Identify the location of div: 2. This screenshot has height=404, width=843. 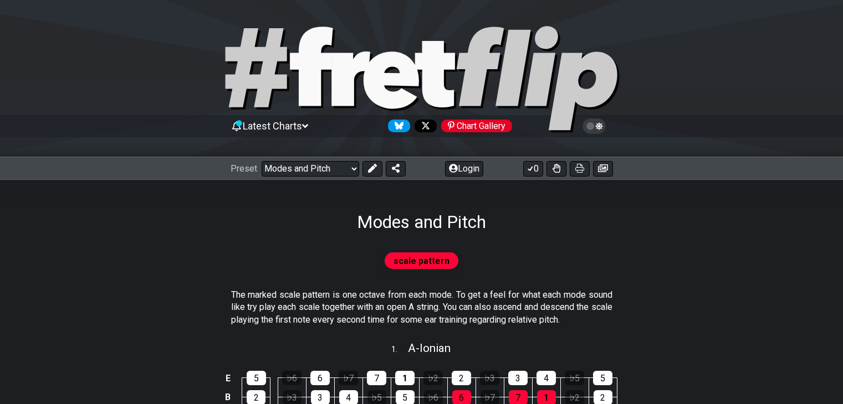
(461, 378).